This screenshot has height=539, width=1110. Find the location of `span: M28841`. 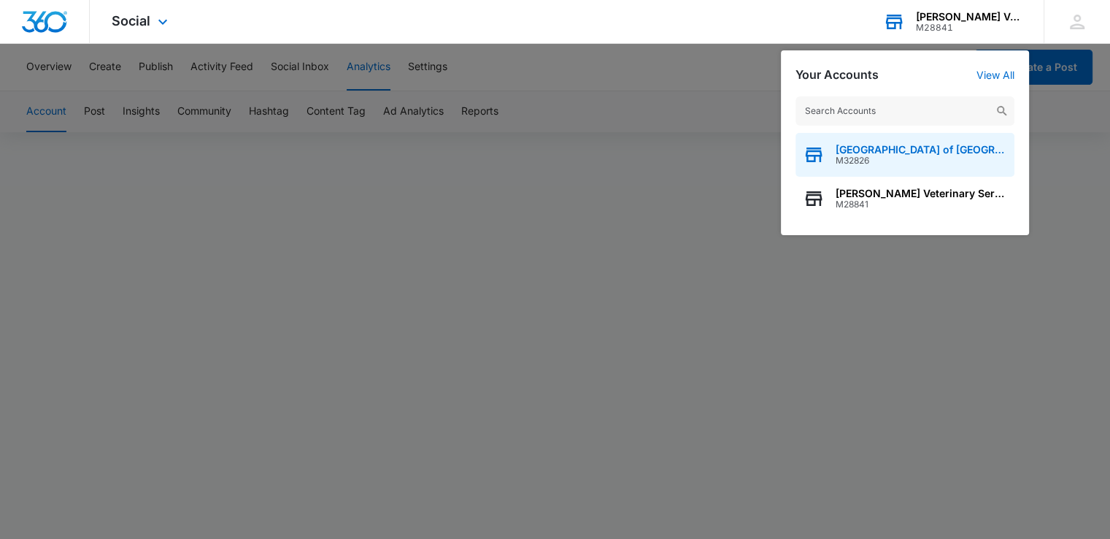

span: M28841 is located at coordinates (921, 204).